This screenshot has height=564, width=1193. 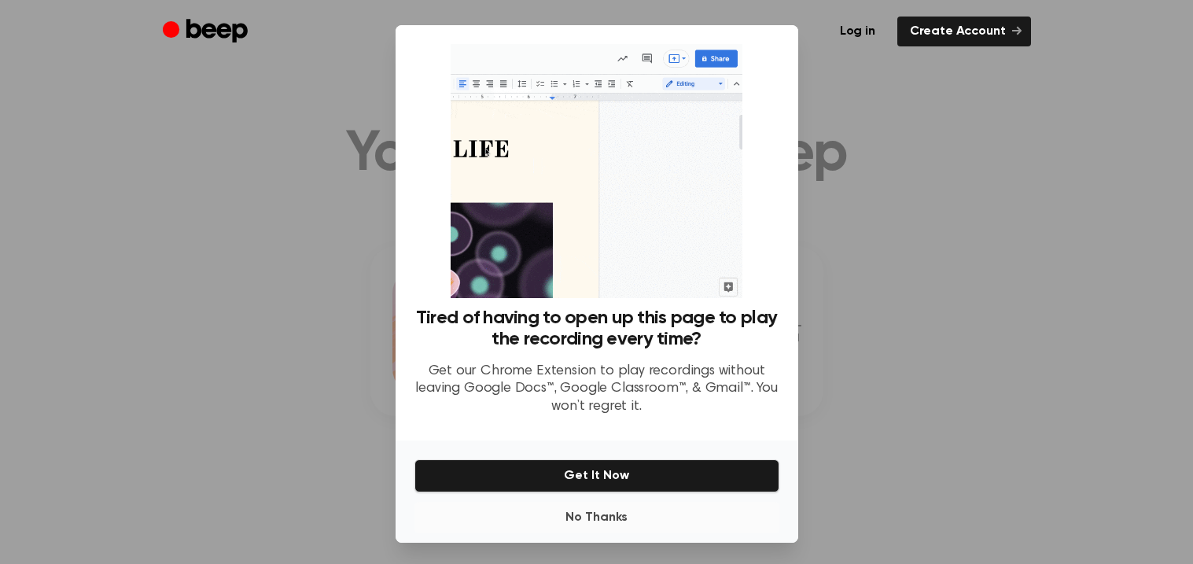 I want to click on button: No Thanks, so click(x=597, y=518).